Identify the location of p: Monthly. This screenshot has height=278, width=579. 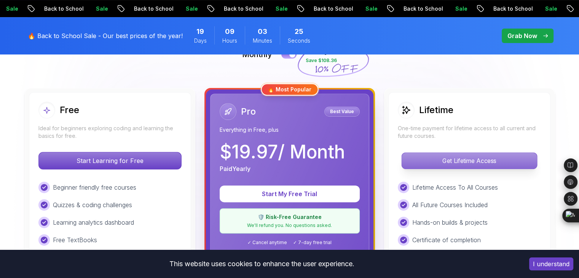
(257, 54).